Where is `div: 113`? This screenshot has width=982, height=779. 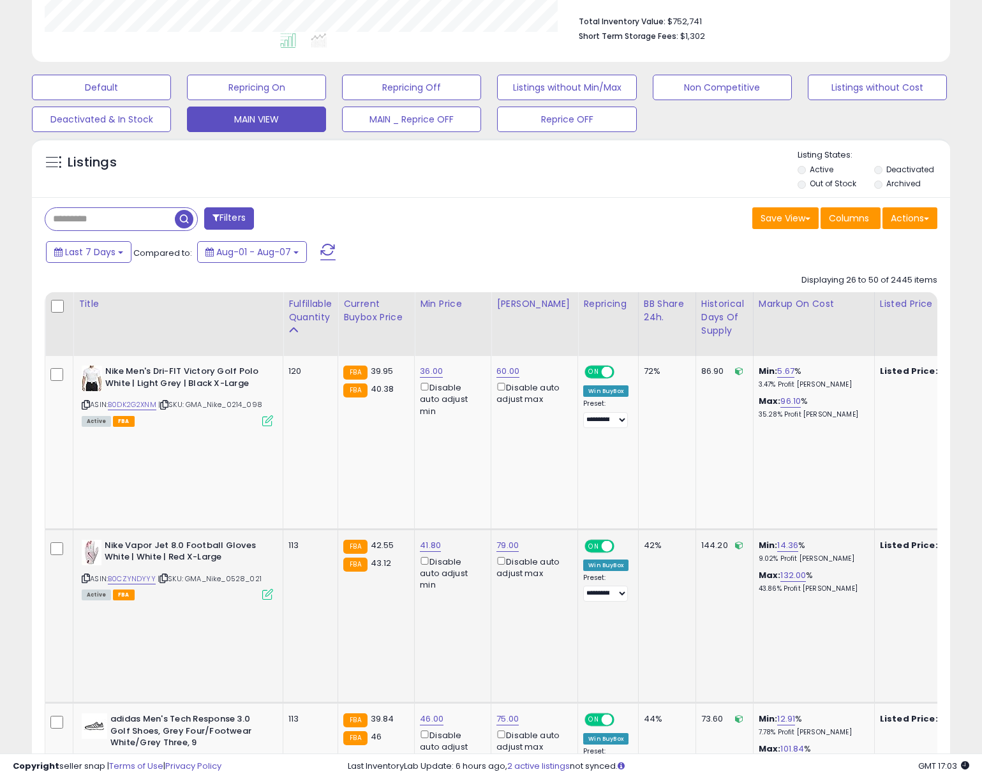 div: 113 is located at coordinates (308, 545).